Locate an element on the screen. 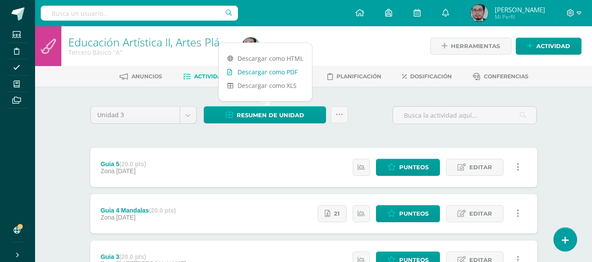 Image resolution: width=592 pixels, height=262 pixels. span: Unidad 3 is located at coordinates (135, 115).